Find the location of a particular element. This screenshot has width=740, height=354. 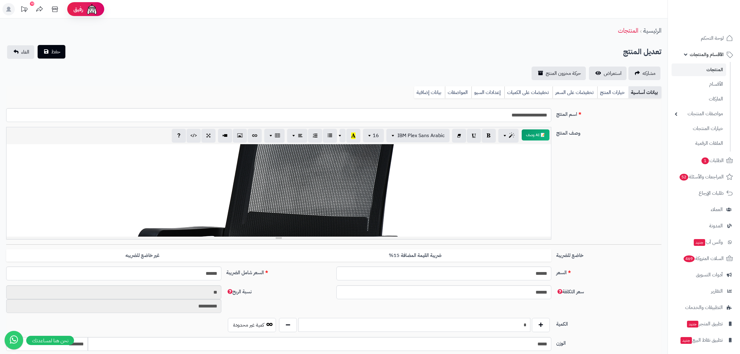

span: التقارير is located at coordinates (717, 291).